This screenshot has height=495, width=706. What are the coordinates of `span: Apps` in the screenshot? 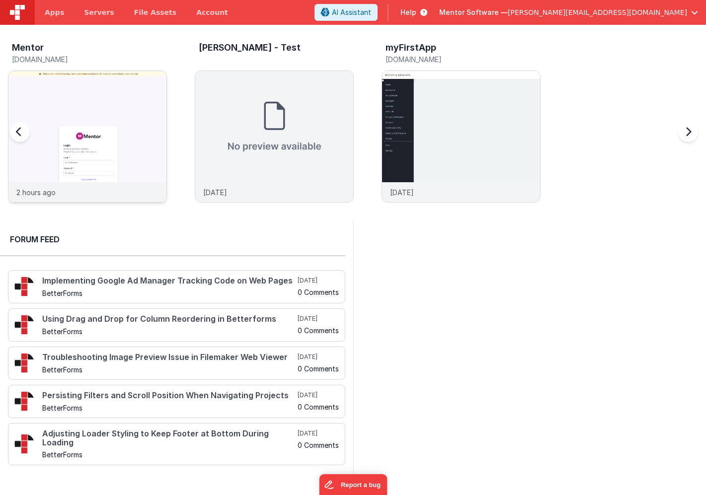 It's located at (54, 12).